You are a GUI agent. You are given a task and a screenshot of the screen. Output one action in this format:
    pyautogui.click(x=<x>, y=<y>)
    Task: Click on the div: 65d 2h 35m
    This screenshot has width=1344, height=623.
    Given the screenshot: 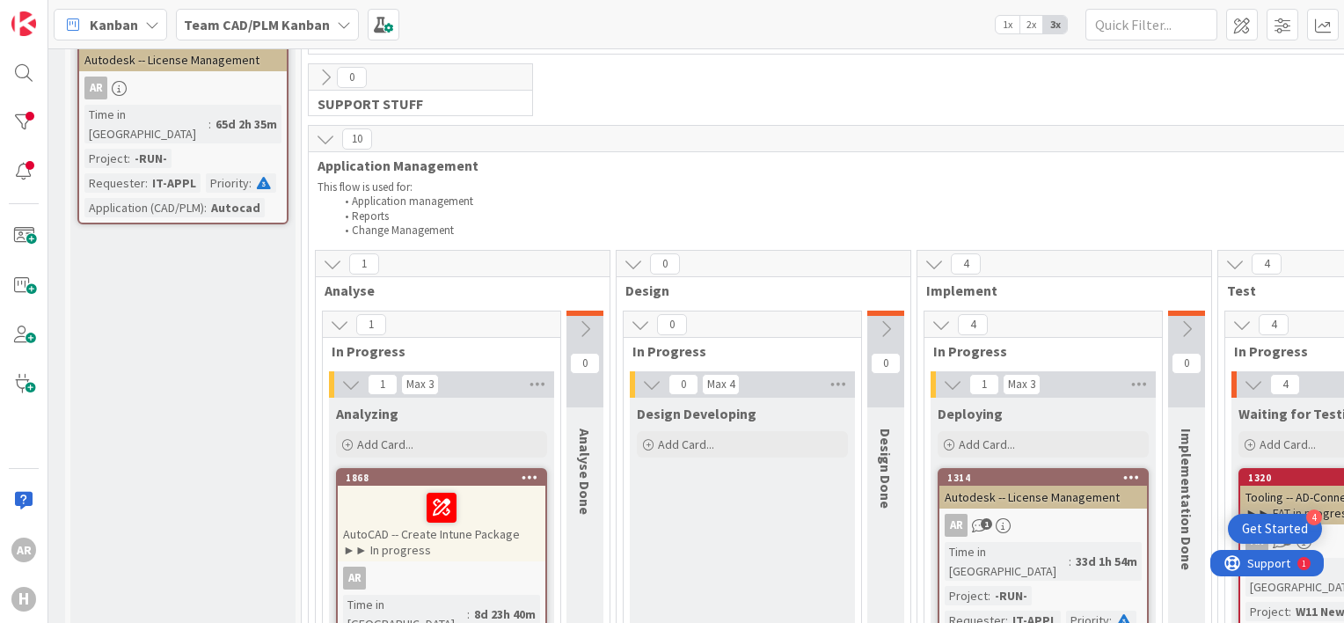 What is the action you would take?
    pyautogui.click(x=246, y=124)
    